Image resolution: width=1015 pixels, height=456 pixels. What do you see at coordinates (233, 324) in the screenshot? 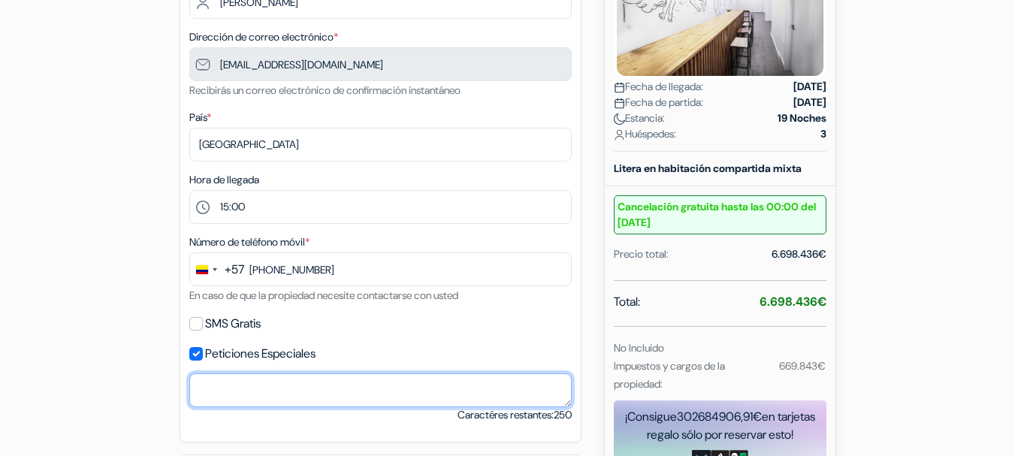
I see `label: SMS Gratis` at bounding box center [233, 324].